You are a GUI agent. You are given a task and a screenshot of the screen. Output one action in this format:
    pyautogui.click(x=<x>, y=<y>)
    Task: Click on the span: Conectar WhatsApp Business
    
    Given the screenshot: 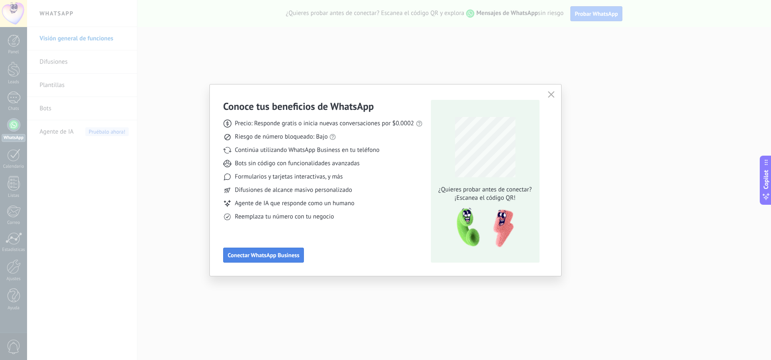 What is the action you would take?
    pyautogui.click(x=264, y=255)
    